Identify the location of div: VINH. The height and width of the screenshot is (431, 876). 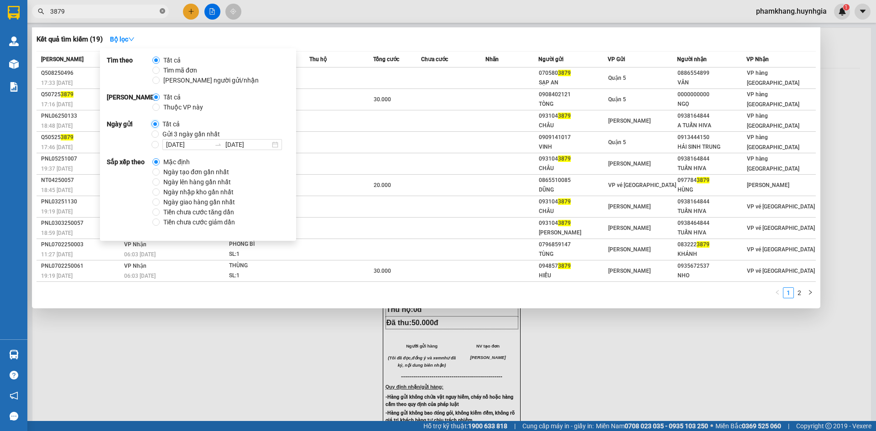
(573, 147).